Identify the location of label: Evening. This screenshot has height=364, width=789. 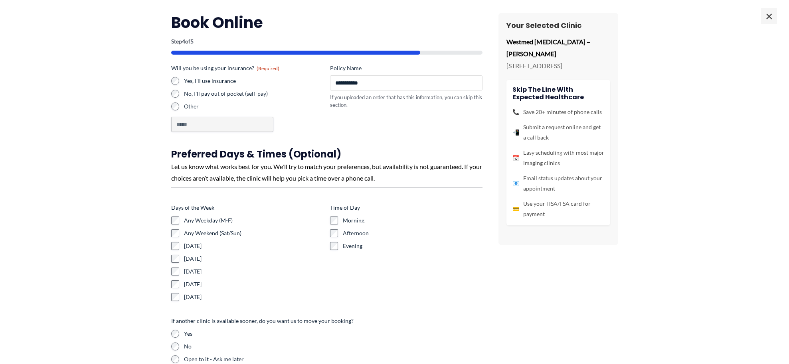
(413, 246).